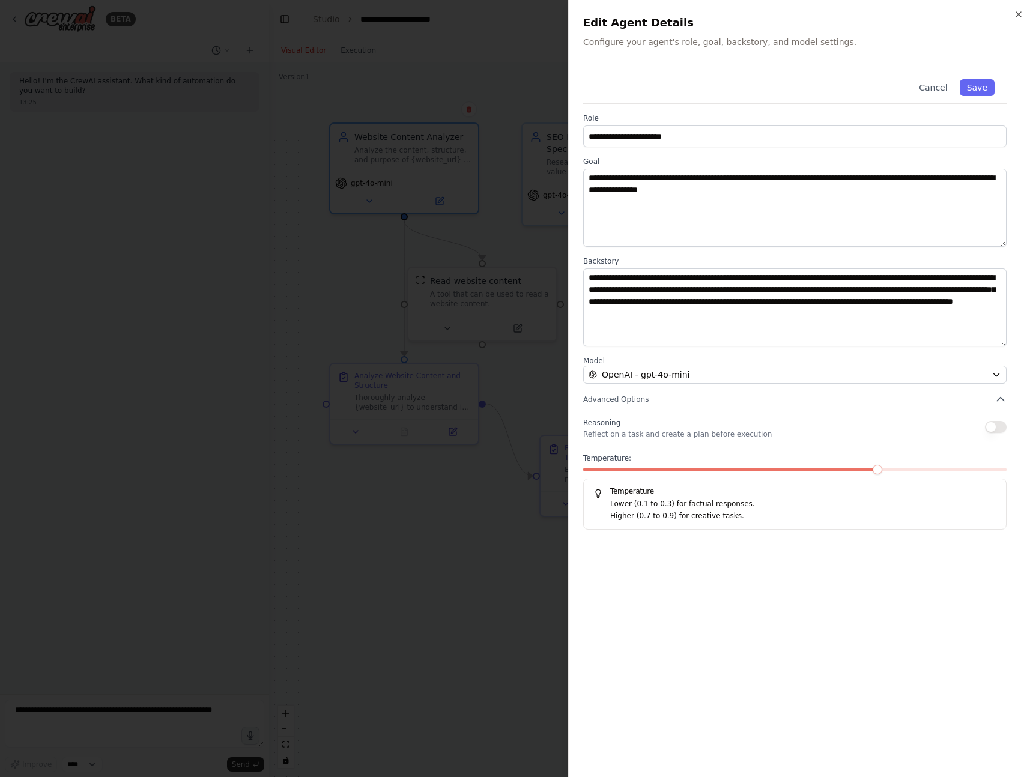 The image size is (1033, 777). What do you see at coordinates (803, 504) in the screenshot?
I see `p: Lower (0.1 to 0.3) for factual responses.` at bounding box center [803, 504].